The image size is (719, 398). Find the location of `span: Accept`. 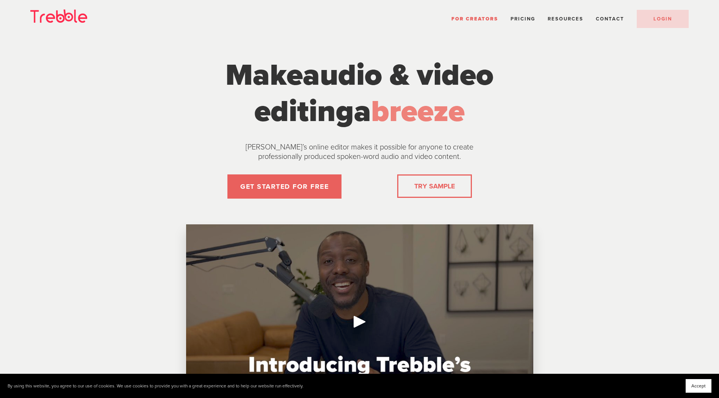

span: Accept is located at coordinates (698, 386).